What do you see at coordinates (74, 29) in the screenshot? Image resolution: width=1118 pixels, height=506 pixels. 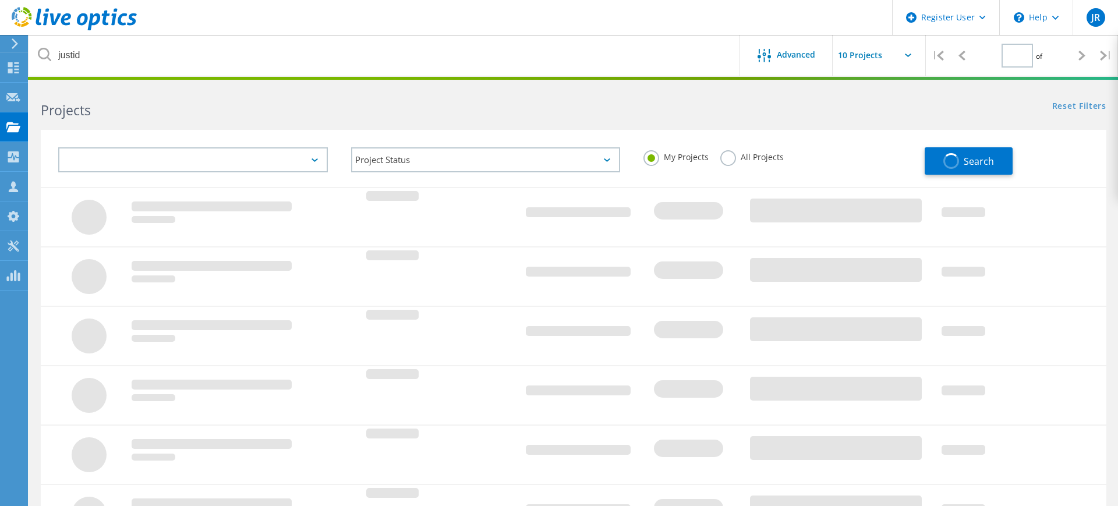 I see `a: Live Optics Dashboard` at bounding box center [74, 29].